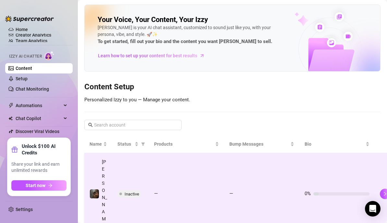 The width and height of the screenshot is (387, 223). Describe the element at coordinates (232, 87) in the screenshot. I see `h3: Content Setup` at that location.